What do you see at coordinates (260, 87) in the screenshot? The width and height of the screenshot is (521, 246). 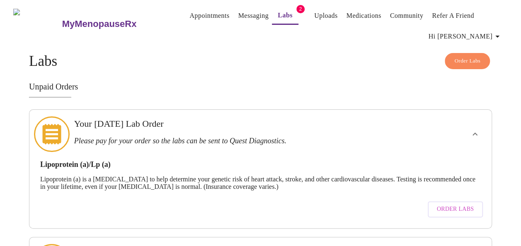 I see `h3: Unpaid Orders` at bounding box center [260, 87].